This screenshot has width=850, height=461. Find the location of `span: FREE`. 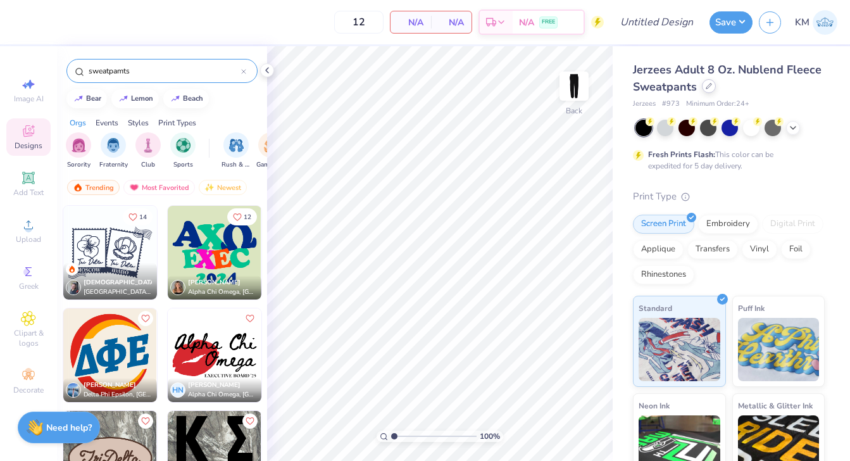

span: FREE is located at coordinates (548, 22).